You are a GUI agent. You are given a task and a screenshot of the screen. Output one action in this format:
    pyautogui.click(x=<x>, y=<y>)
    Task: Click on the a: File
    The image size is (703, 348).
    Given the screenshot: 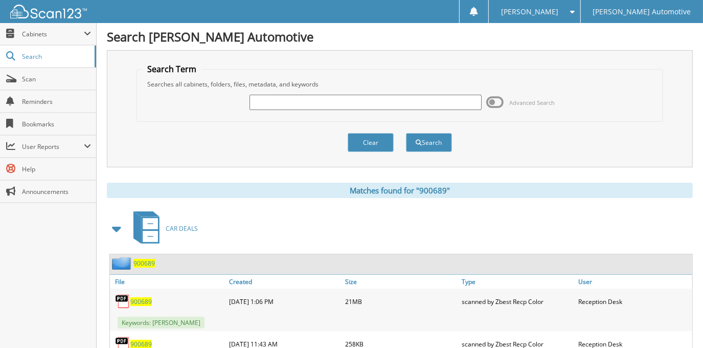 What is the action you would take?
    pyautogui.click(x=168, y=281)
    